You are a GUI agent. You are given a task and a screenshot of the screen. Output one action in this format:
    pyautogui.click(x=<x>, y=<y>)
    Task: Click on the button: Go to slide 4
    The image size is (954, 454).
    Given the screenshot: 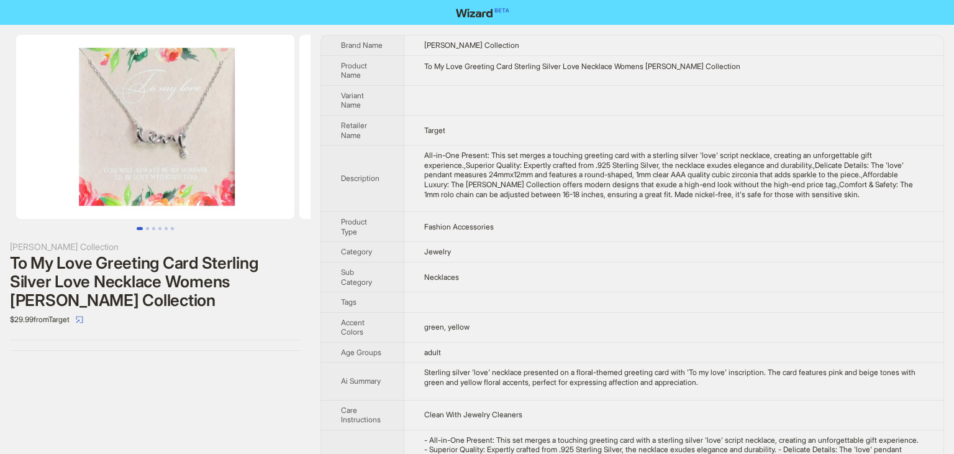 What is the action you would take?
    pyautogui.click(x=160, y=228)
    